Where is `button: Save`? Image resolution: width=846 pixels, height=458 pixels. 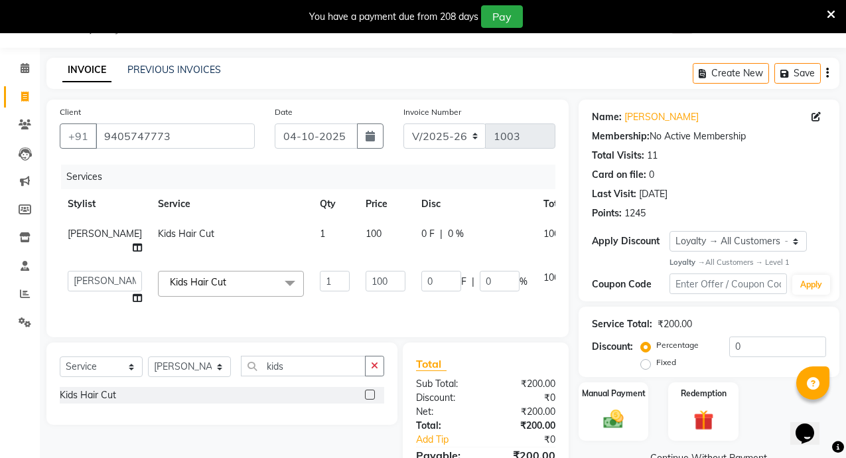 button: Save is located at coordinates (798, 73).